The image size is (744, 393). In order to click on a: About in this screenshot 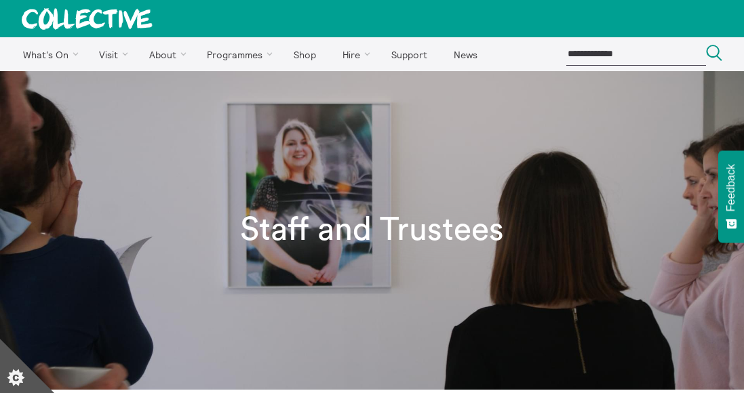, I will do `click(165, 54)`.